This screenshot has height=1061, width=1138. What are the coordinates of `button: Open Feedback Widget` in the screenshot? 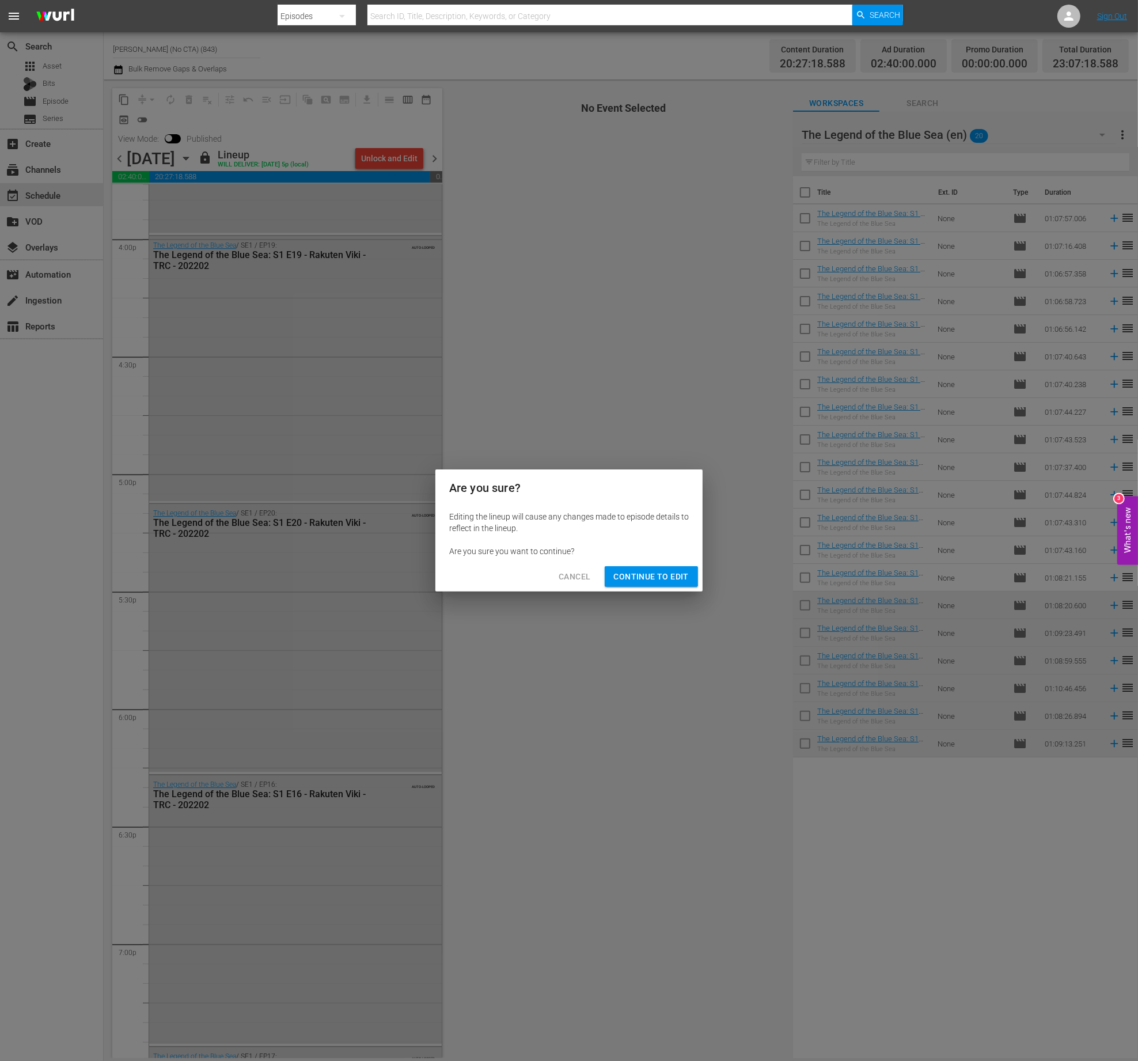 It's located at (1128, 531).